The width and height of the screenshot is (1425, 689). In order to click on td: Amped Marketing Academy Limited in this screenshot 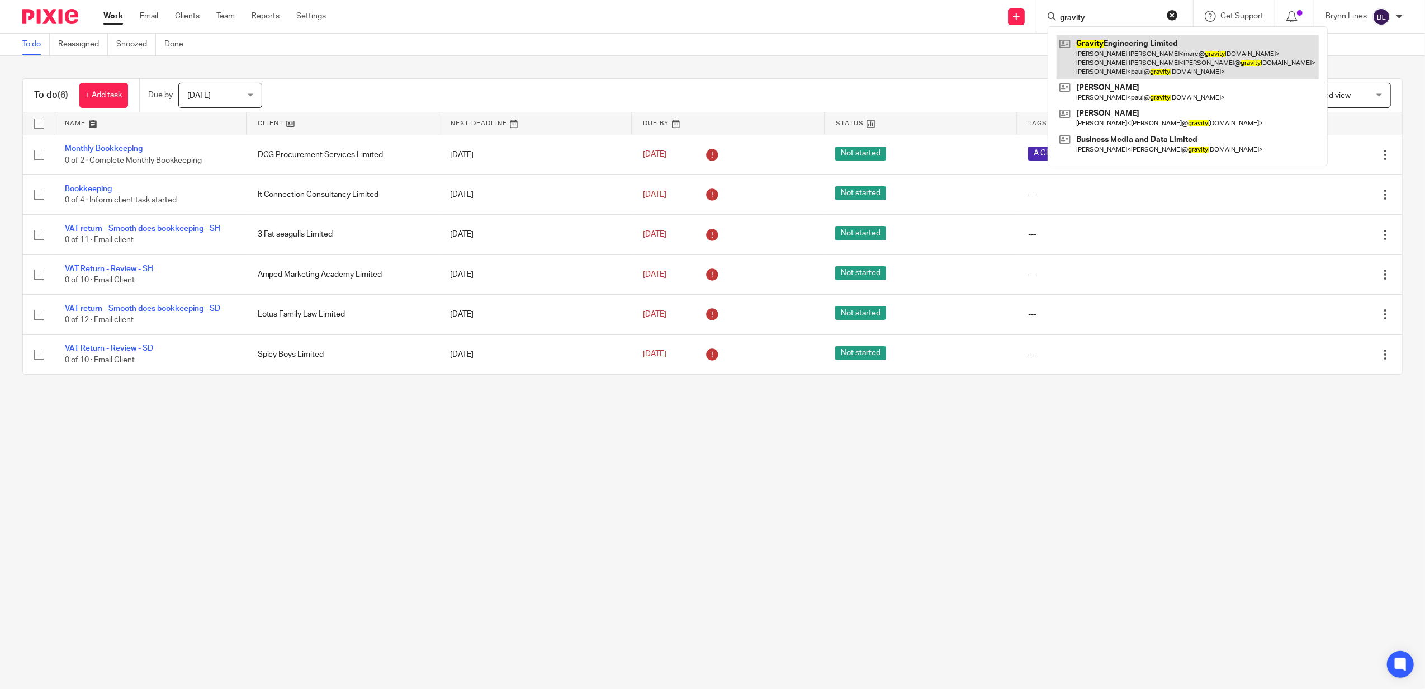, I will do `click(343, 274)`.